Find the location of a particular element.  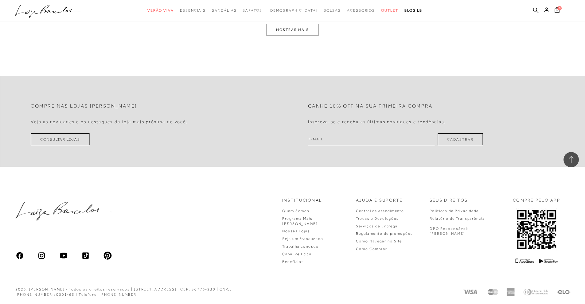

a: Como Comprar is located at coordinates (371, 249).